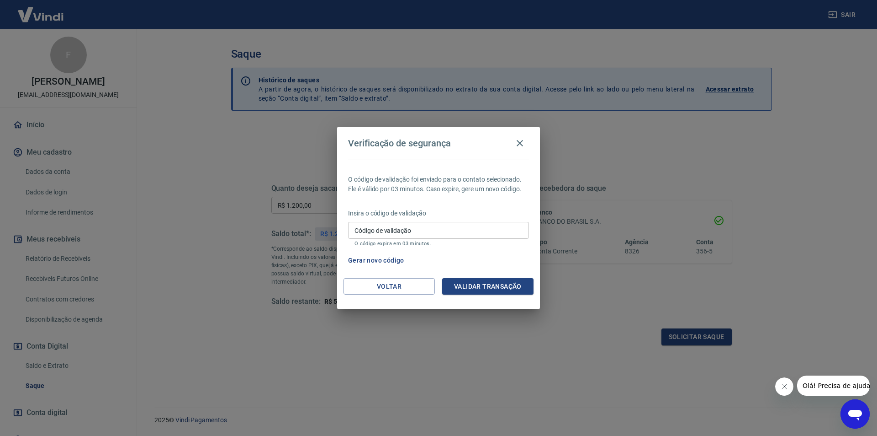  What do you see at coordinates (439, 184) in the screenshot?
I see `p: O código de validação foi enviado para o contato selecionado. Ele é válido por 03 minutos. Caso e...` at bounding box center [439, 184].